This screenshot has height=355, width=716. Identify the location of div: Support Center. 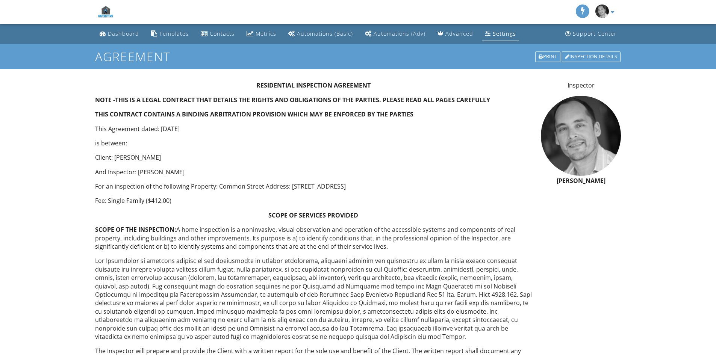
(594, 33).